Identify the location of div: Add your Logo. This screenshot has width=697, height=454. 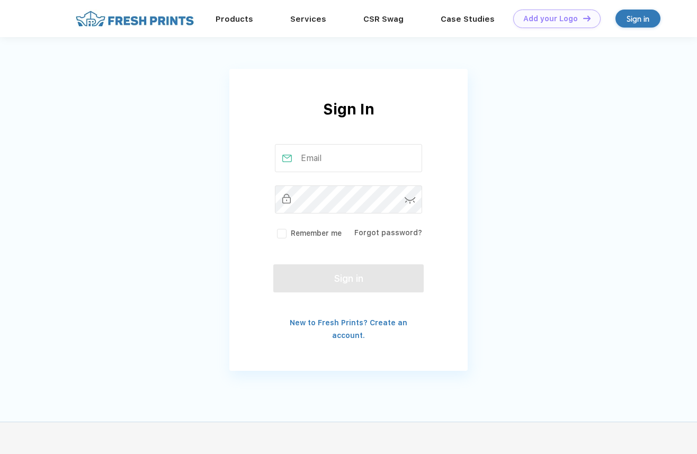
(550, 19).